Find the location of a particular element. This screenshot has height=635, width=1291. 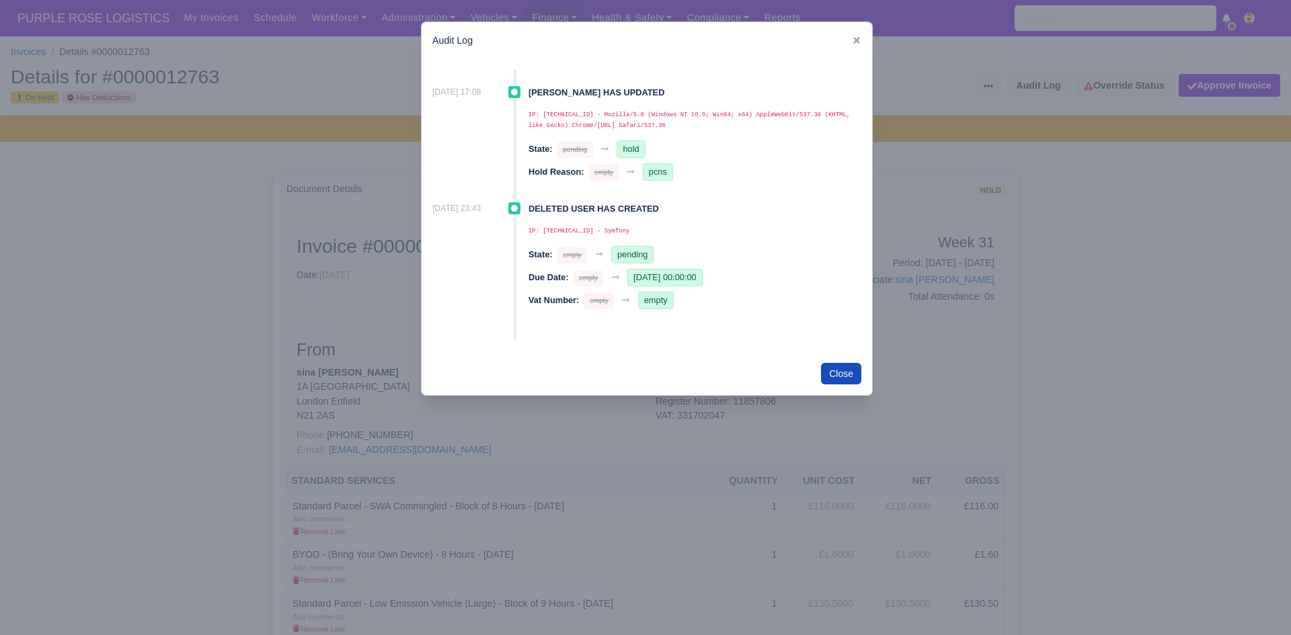

div: Audit Log is located at coordinates (647, 40).